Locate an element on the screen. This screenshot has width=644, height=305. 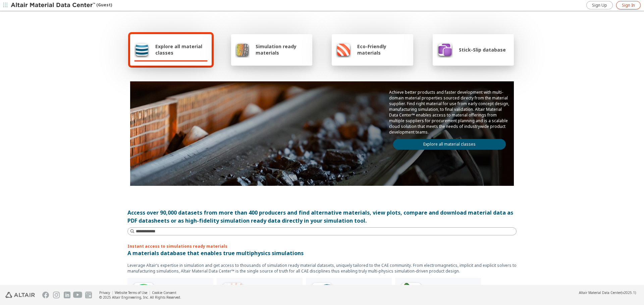
img: Explore all material classes is located at coordinates (141, 50).